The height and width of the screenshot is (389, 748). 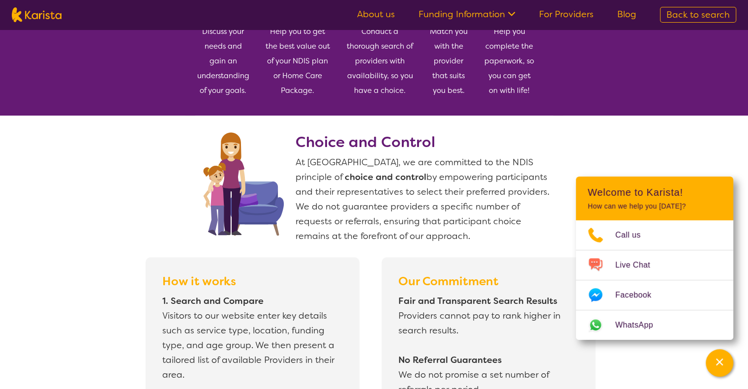 What do you see at coordinates (655, 325) in the screenshot?
I see `a: Web link opens in a new tab.` at bounding box center [655, 325].